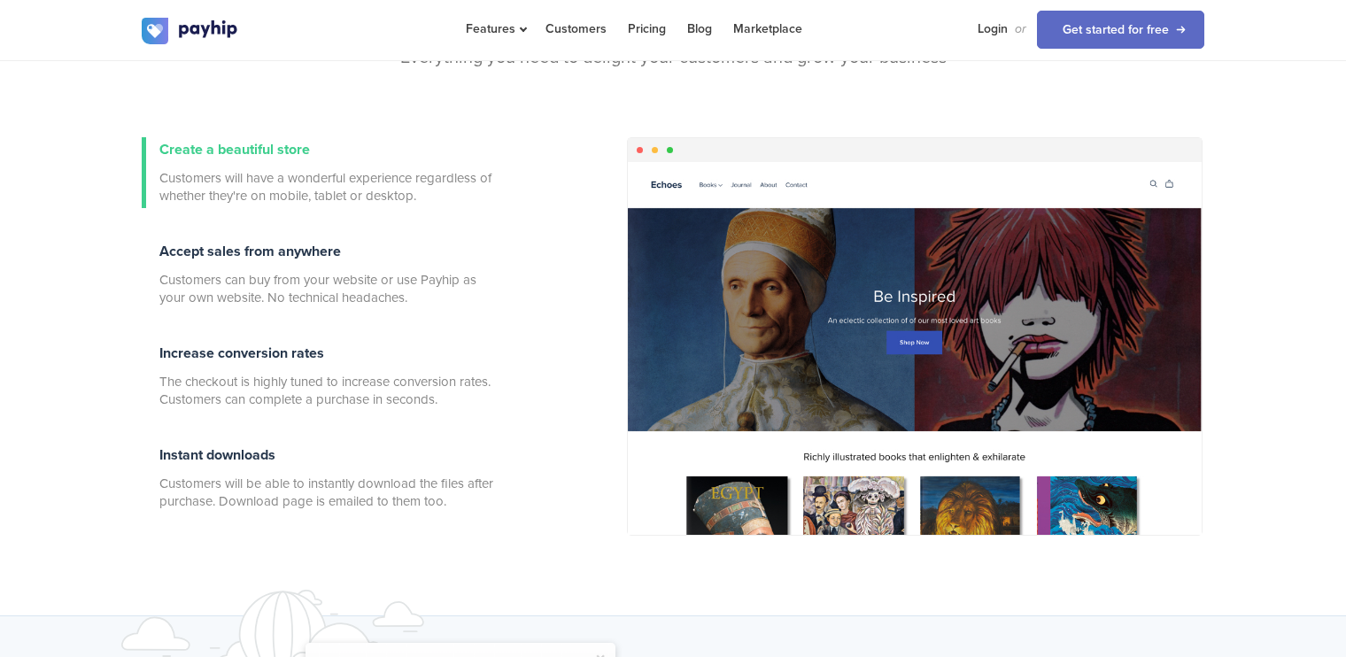  What do you see at coordinates (217, 455) in the screenshot?
I see `span: Instant downloads` at bounding box center [217, 455].